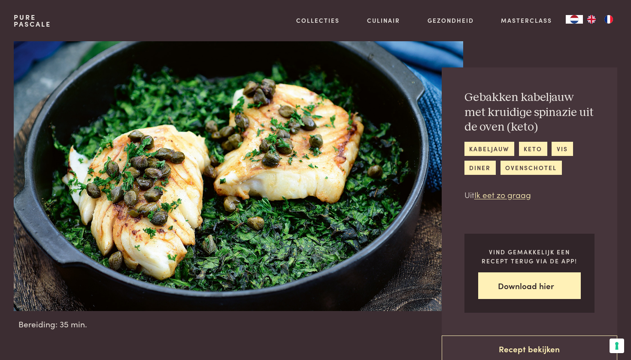 This screenshot has width=631, height=360. What do you see at coordinates (608, 19) in the screenshot?
I see `a: FR` at bounding box center [608, 19].